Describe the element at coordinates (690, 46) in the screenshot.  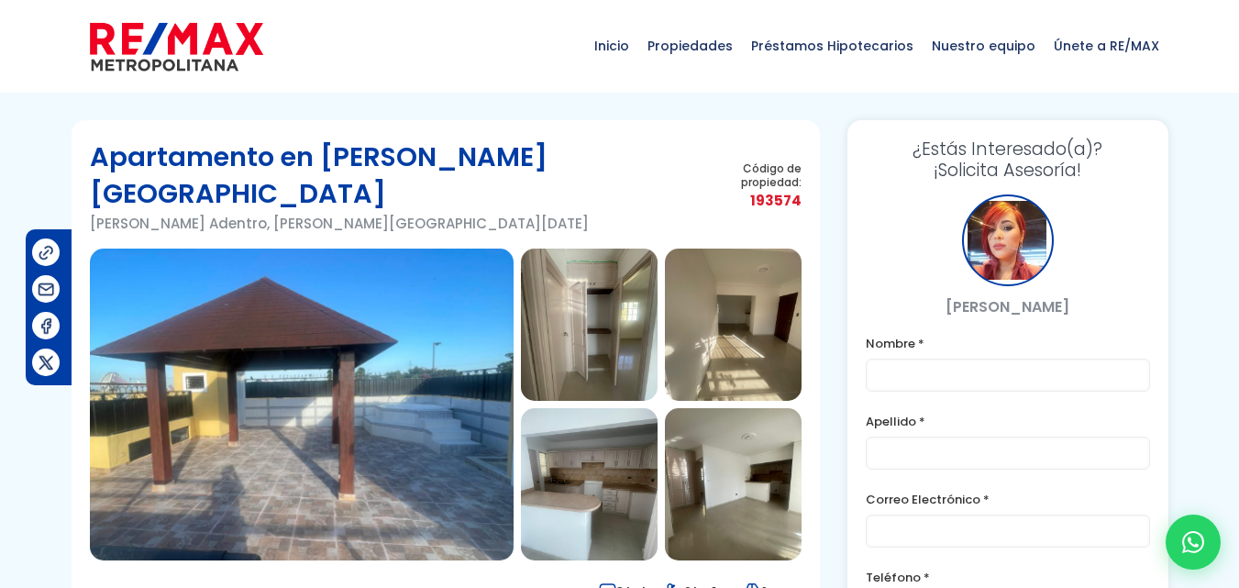
I see `span: Propiedades` at that location.